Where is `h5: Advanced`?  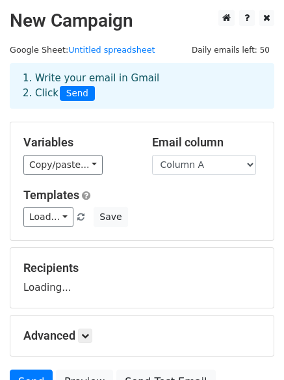 h5: Advanced is located at coordinates (142, 336).